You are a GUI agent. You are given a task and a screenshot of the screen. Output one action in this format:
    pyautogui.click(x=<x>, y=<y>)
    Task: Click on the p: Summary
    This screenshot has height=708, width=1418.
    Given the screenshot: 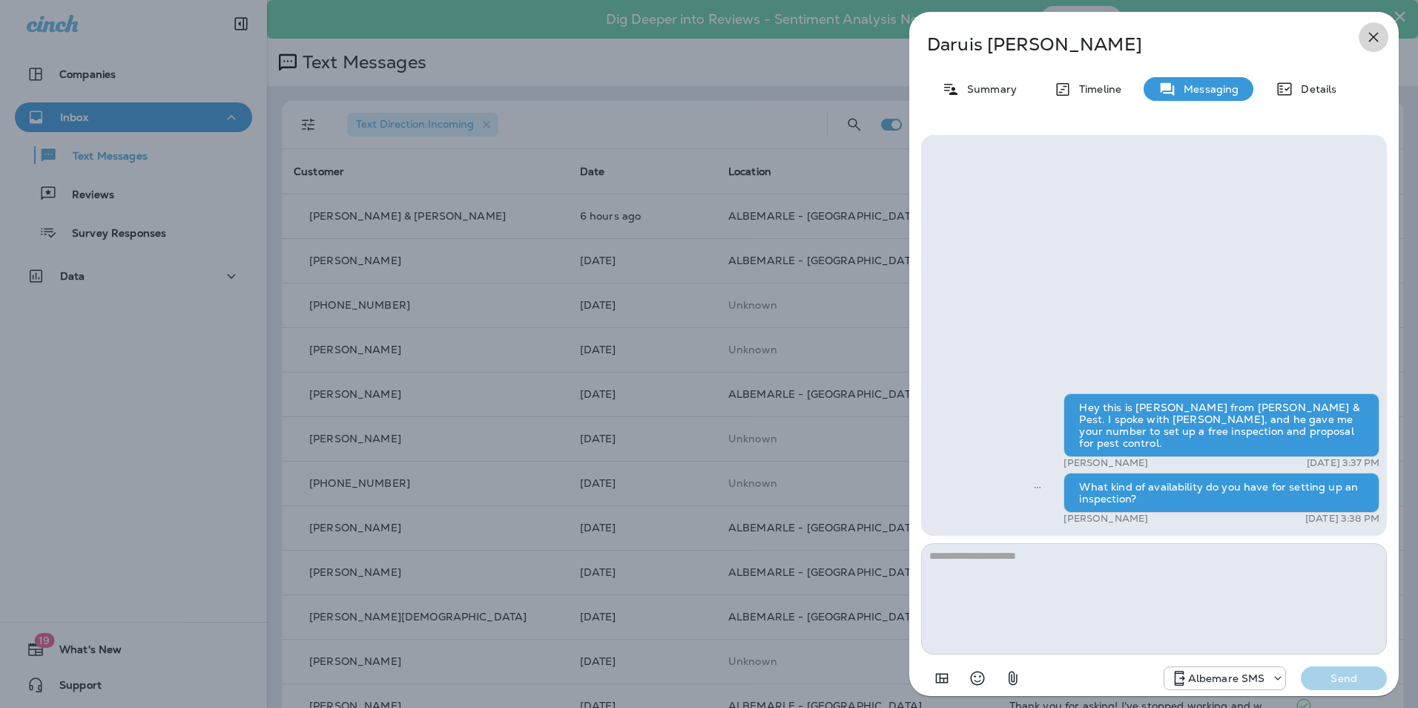 What is the action you would take?
    pyautogui.click(x=988, y=89)
    